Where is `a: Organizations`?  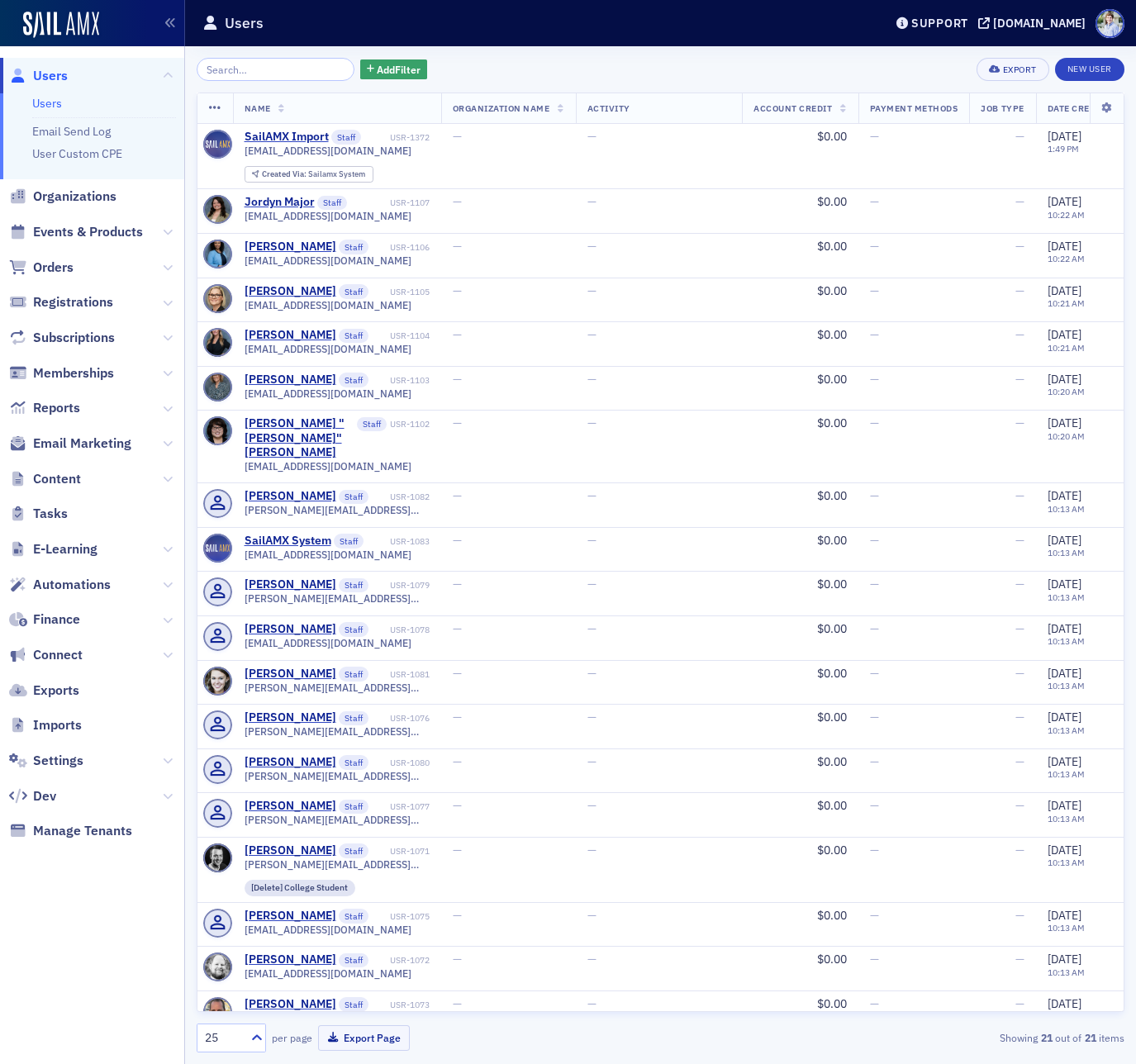 a: Organizations is located at coordinates (63, 197).